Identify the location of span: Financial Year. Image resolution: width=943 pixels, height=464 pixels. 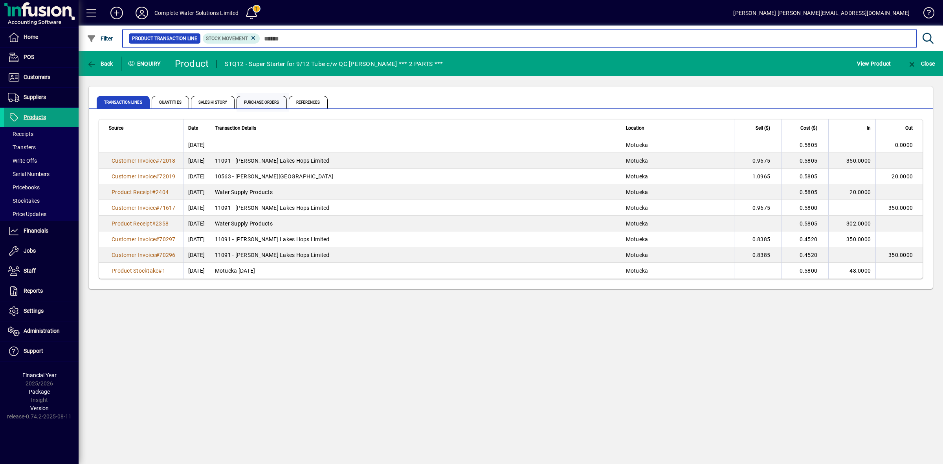
(39, 375).